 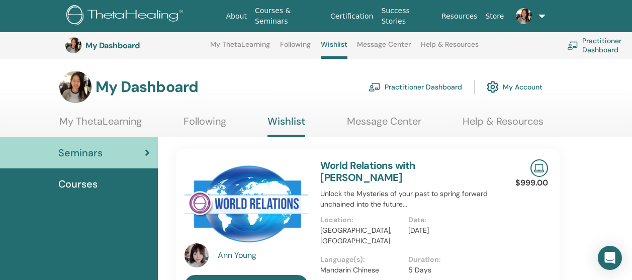 I want to click on a: My Account, so click(x=514, y=87).